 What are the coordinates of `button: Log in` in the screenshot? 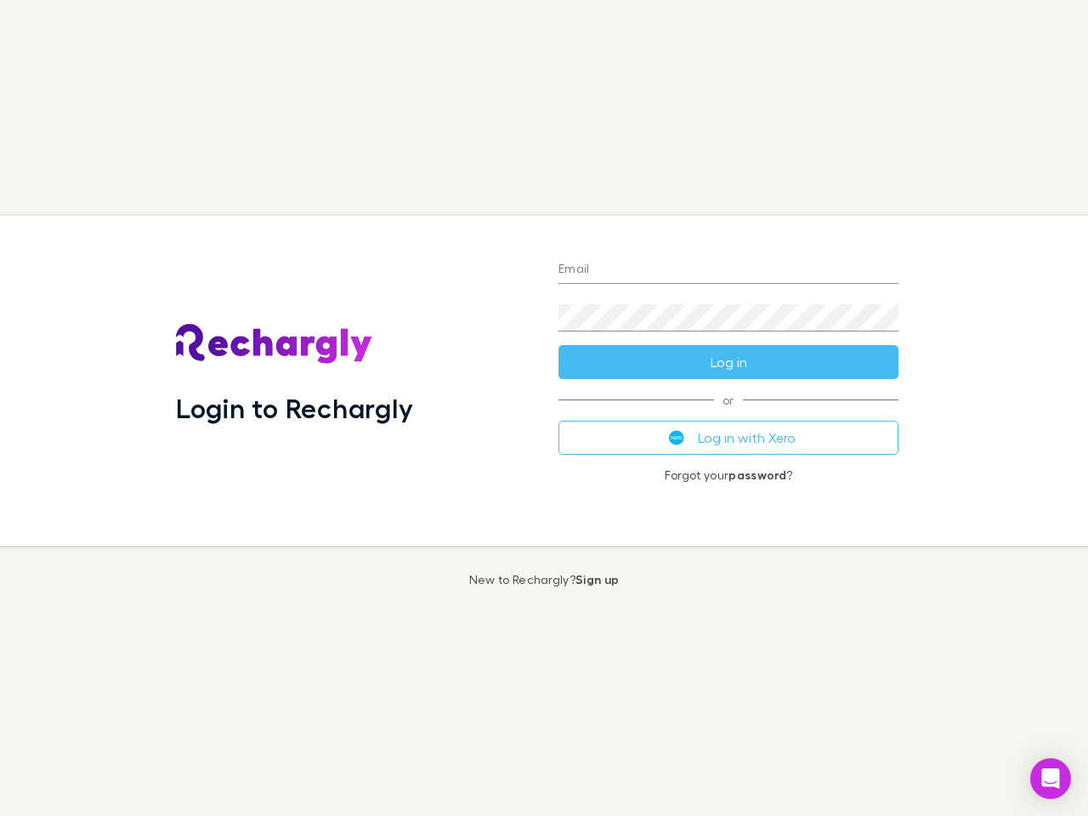 It's located at (729, 362).